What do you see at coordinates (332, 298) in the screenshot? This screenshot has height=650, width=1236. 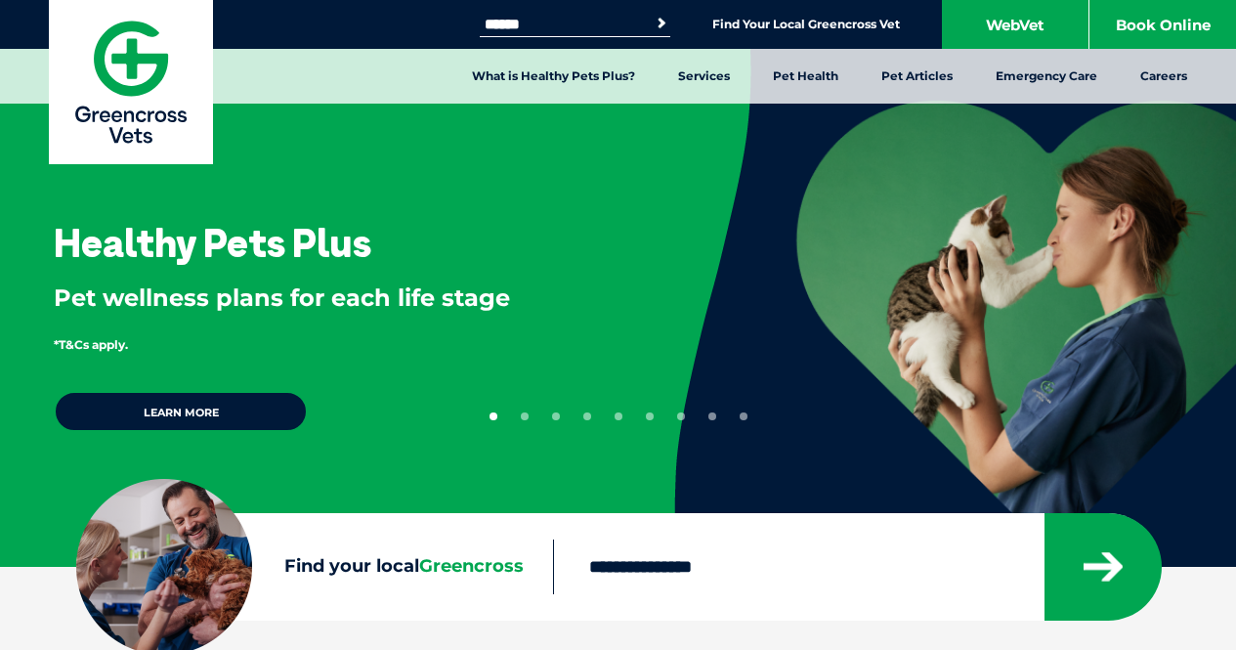 I see `p: Pet wellness plans for each life stage` at bounding box center [332, 298].